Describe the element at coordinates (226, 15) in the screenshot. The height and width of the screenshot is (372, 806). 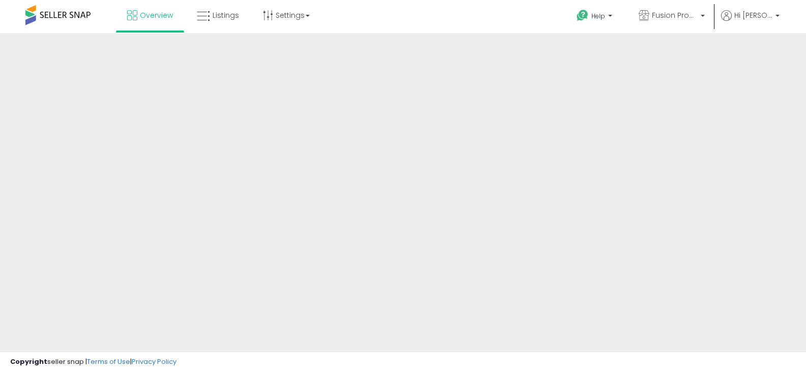
I see `span: Listings` at that location.